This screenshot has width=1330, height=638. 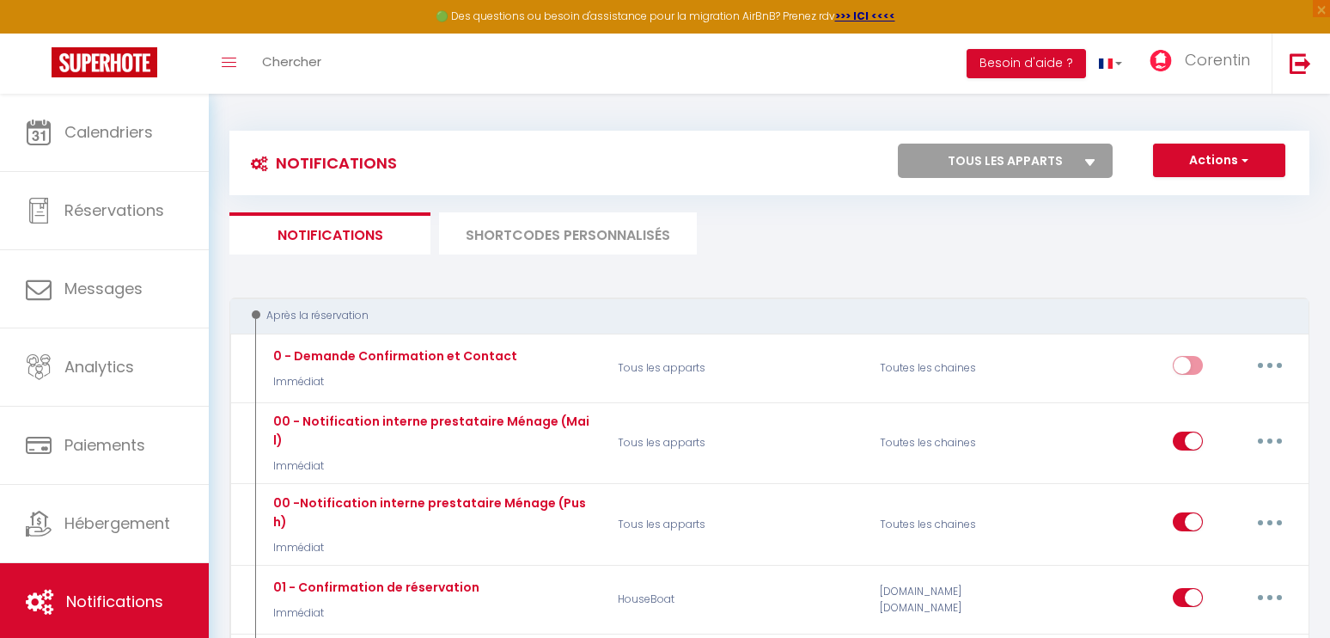 I want to click on span: Paiements, so click(x=105, y=444).